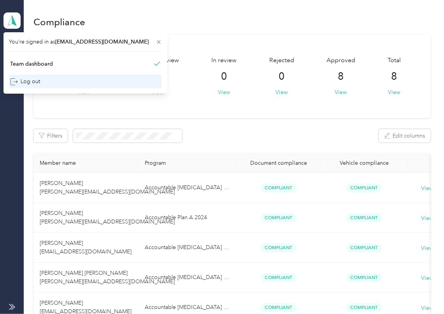 The height and width of the screenshot is (314, 444). I want to click on span: In review, so click(224, 61).